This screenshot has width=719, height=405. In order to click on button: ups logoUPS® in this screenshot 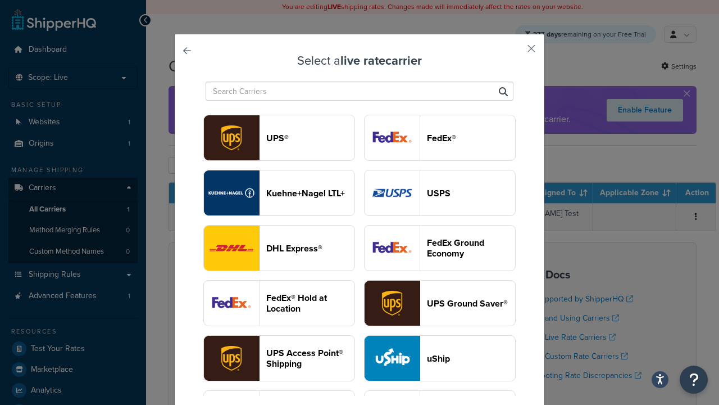, I will do `click(279, 138)`.